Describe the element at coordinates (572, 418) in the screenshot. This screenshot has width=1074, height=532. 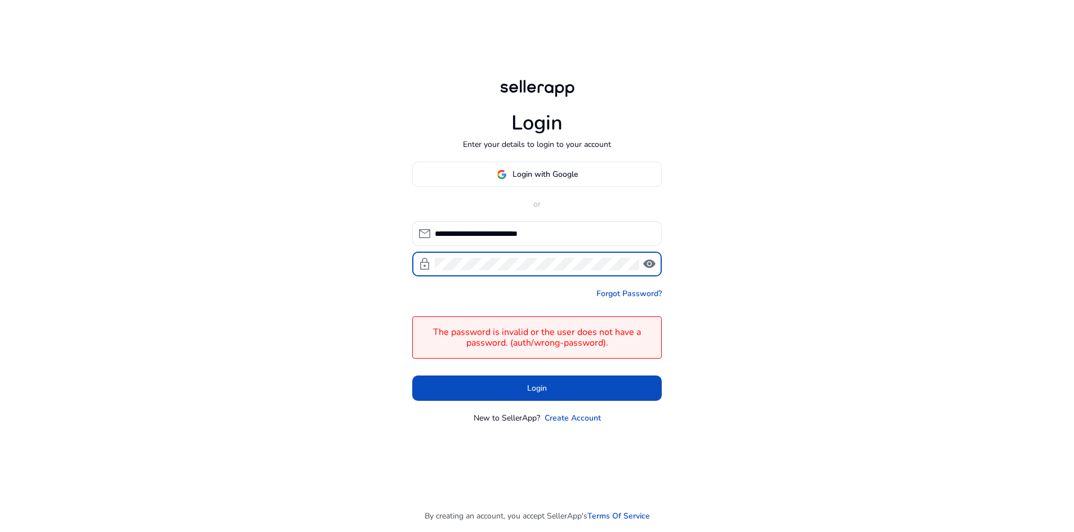
I see `a: Create Account` at that location.